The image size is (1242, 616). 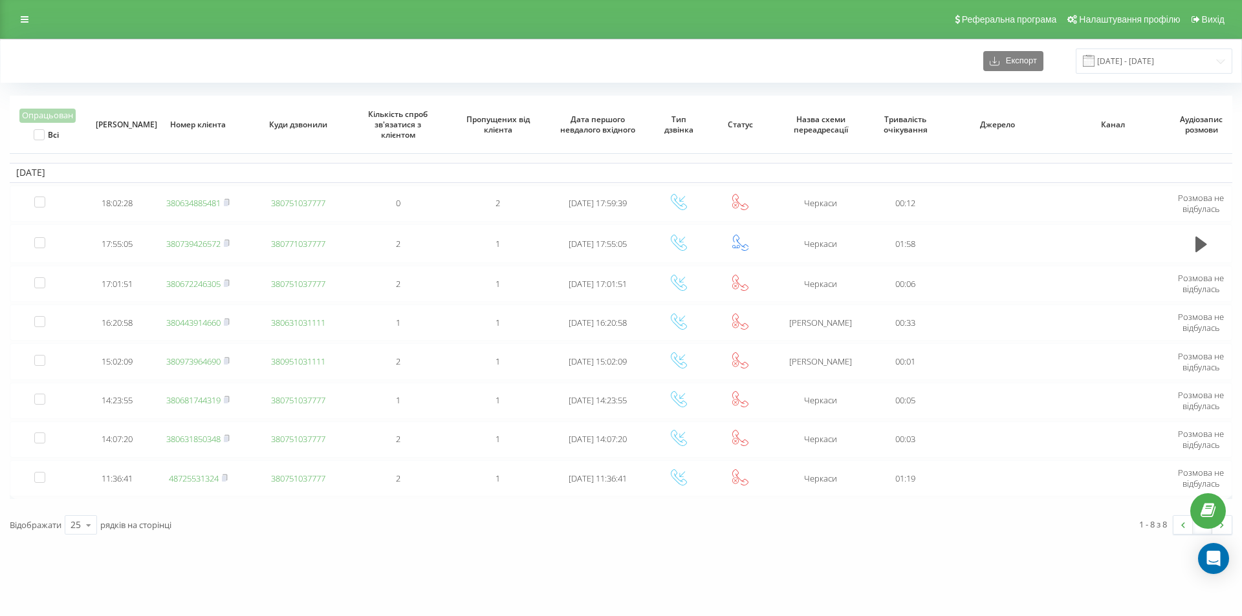 I want to click on span: Назва схеми переадресації, so click(x=820, y=124).